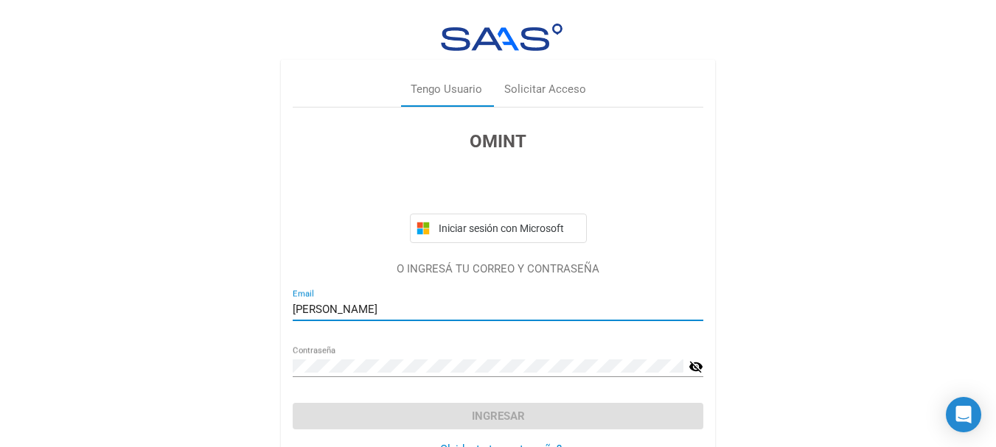  I want to click on p: O INGRESÁ TU CORREO Y CONTRASEÑA, so click(498, 269).